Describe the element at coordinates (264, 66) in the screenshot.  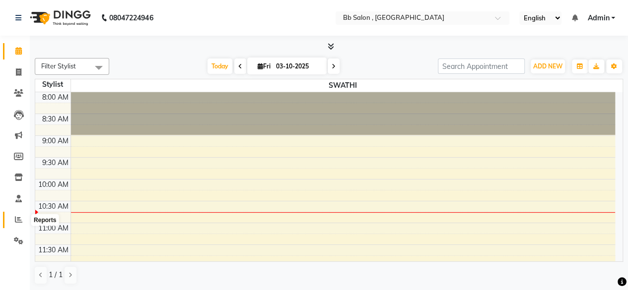
I see `span: Fri` at that location.